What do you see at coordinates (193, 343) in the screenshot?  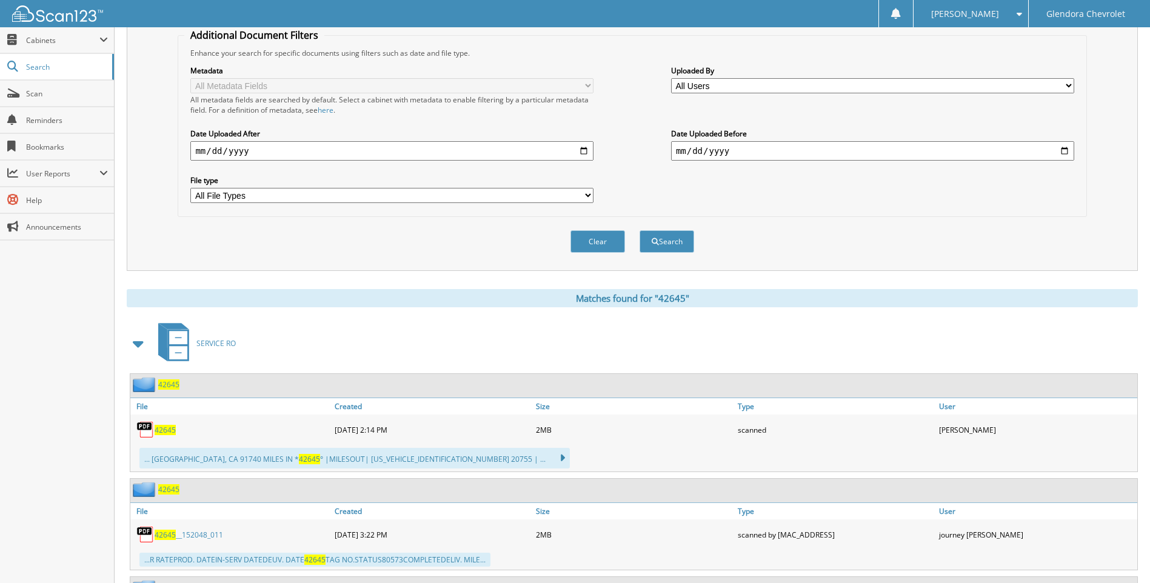 I see `a: SERVICE RO` at bounding box center [193, 343].